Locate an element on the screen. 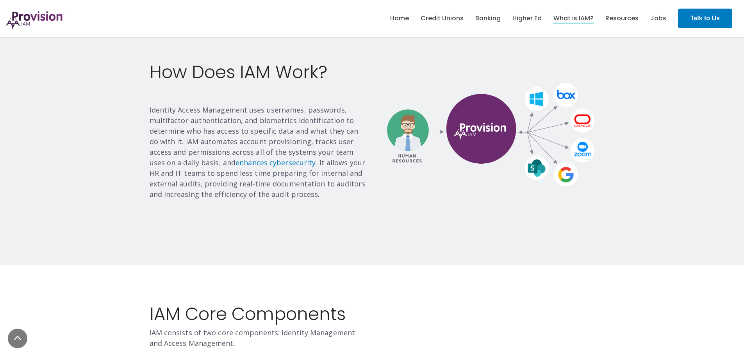 This screenshot has width=744, height=356. strong: Talk to Us is located at coordinates (705, 18).